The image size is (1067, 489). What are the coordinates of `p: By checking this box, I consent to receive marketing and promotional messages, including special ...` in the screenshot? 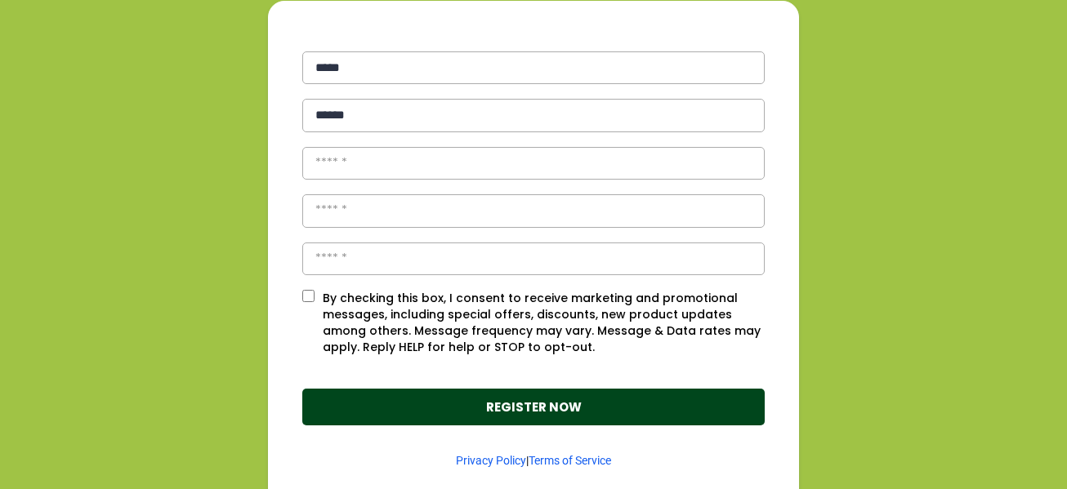 It's located at (543, 323).